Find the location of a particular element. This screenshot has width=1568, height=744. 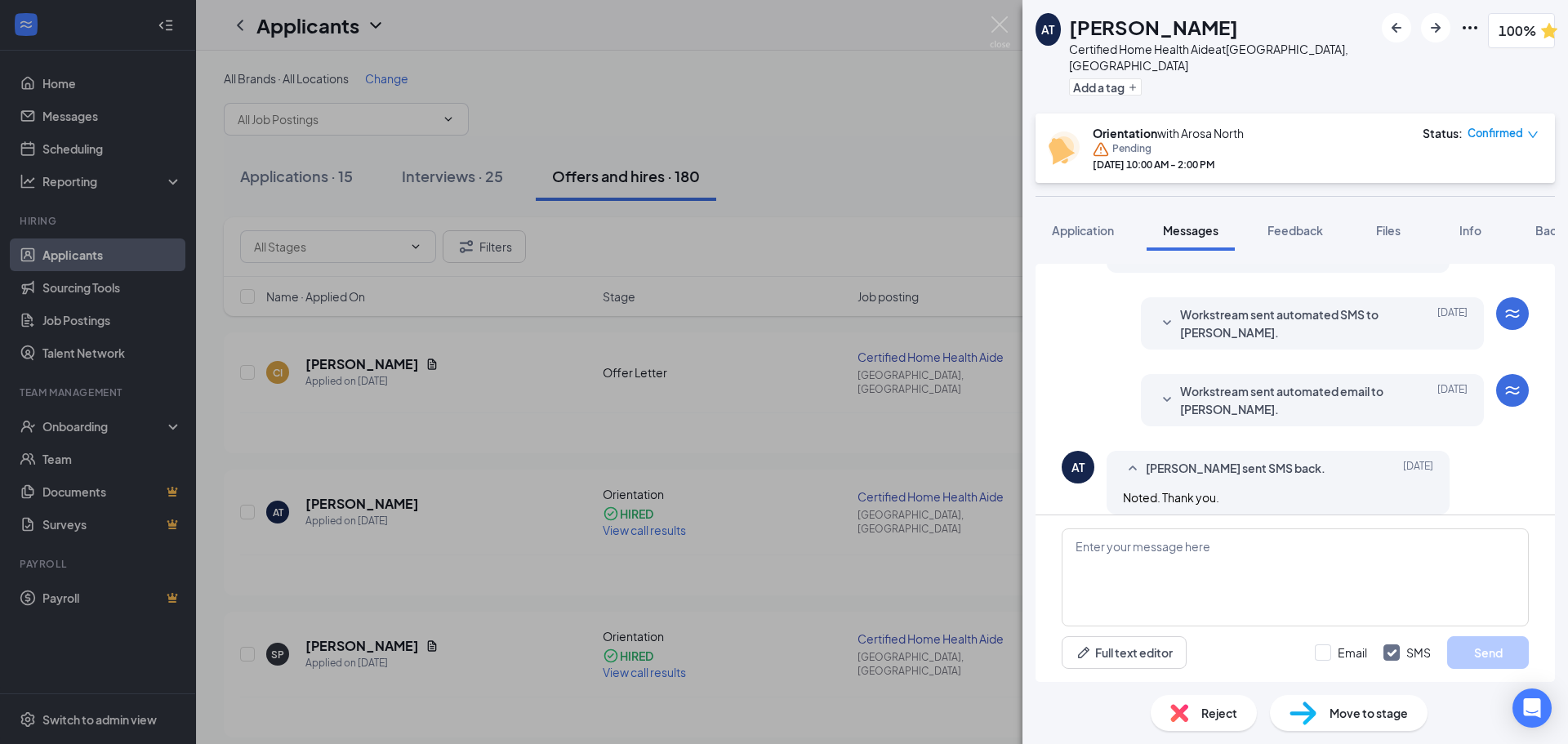

svg: Pen is located at coordinates (1083, 652).